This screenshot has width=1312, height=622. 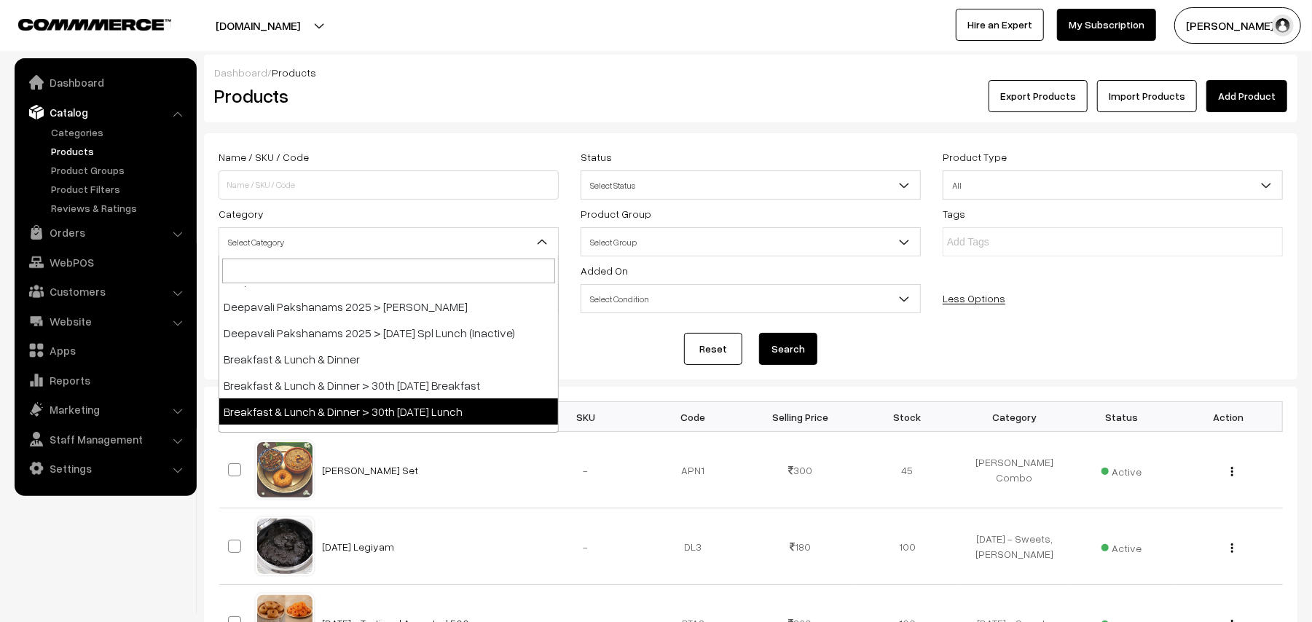 I want to click on label: Product Type, so click(x=975, y=157).